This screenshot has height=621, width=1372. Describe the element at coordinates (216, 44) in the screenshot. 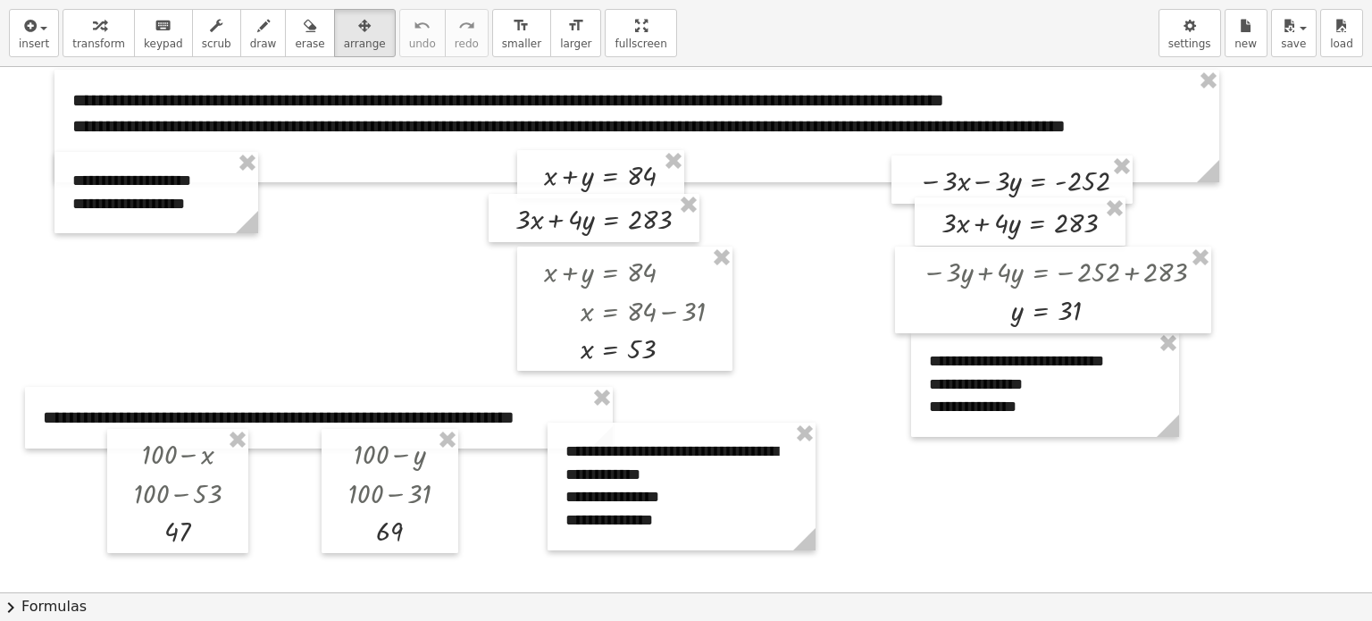

I see `span: scrub` at that location.